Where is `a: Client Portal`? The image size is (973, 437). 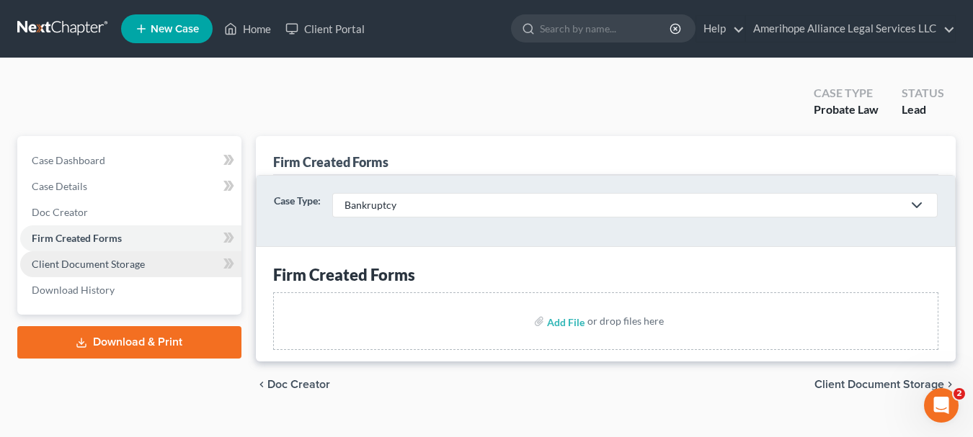 a: Client Portal is located at coordinates (325, 29).